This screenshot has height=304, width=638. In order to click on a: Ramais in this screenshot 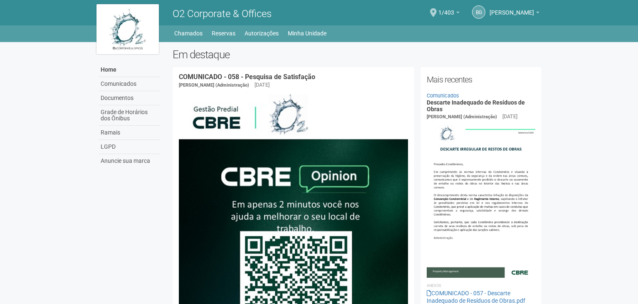, I will do `click(129, 133)`.